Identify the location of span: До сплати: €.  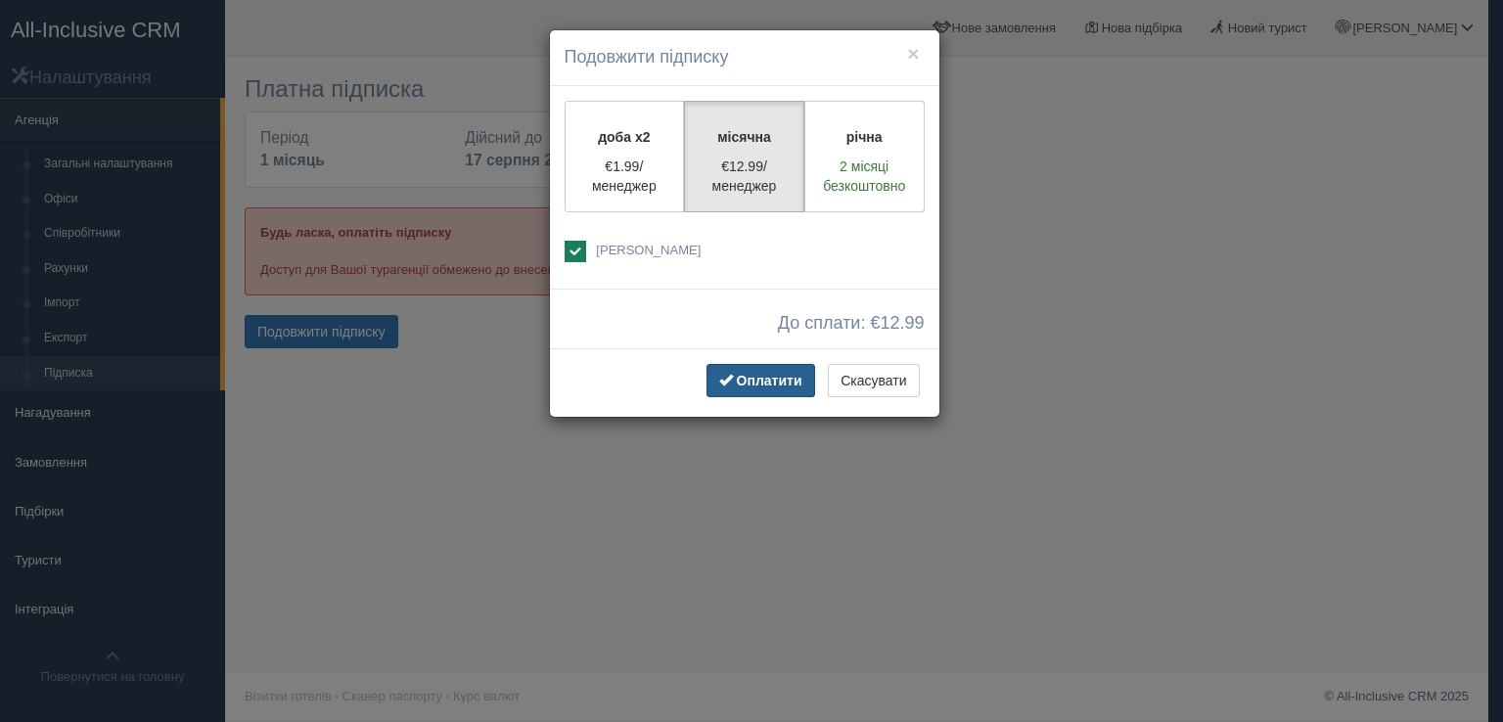
(851, 324).